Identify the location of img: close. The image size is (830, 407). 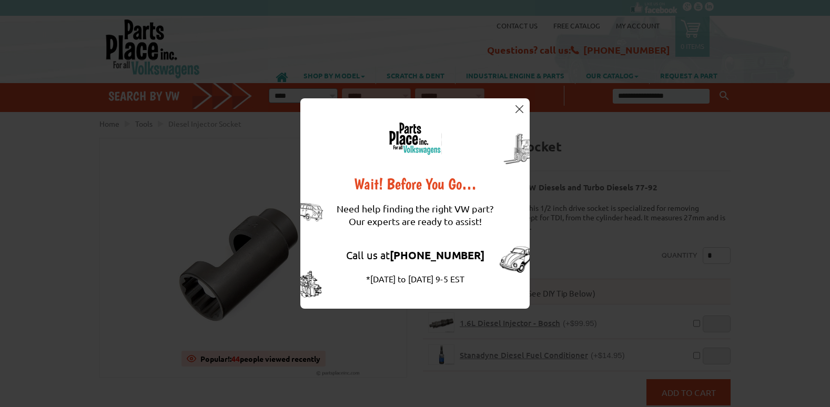
(519, 109).